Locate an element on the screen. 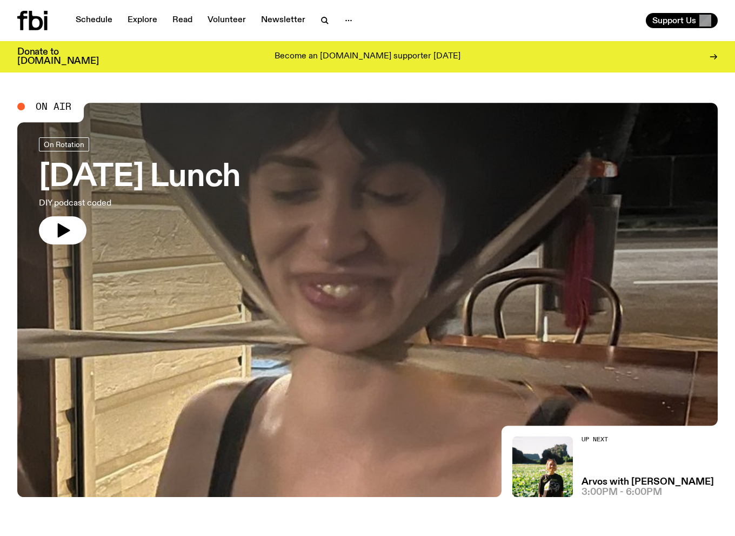 This screenshot has height=536, width=735. span: 3:00pm - 6:00pm is located at coordinates (622, 492).